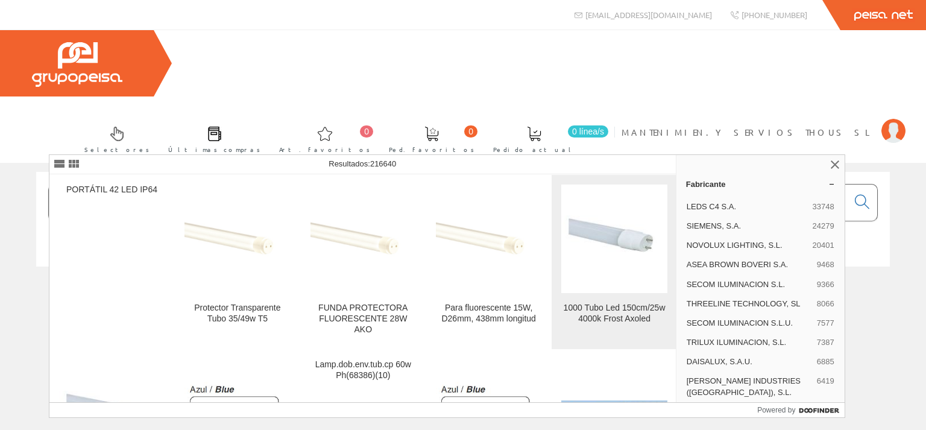 This screenshot has width=926, height=430. I want to click on div: FUNDA PROTECTORA FLUORESCENTE 28W AKO, so click(363, 319).